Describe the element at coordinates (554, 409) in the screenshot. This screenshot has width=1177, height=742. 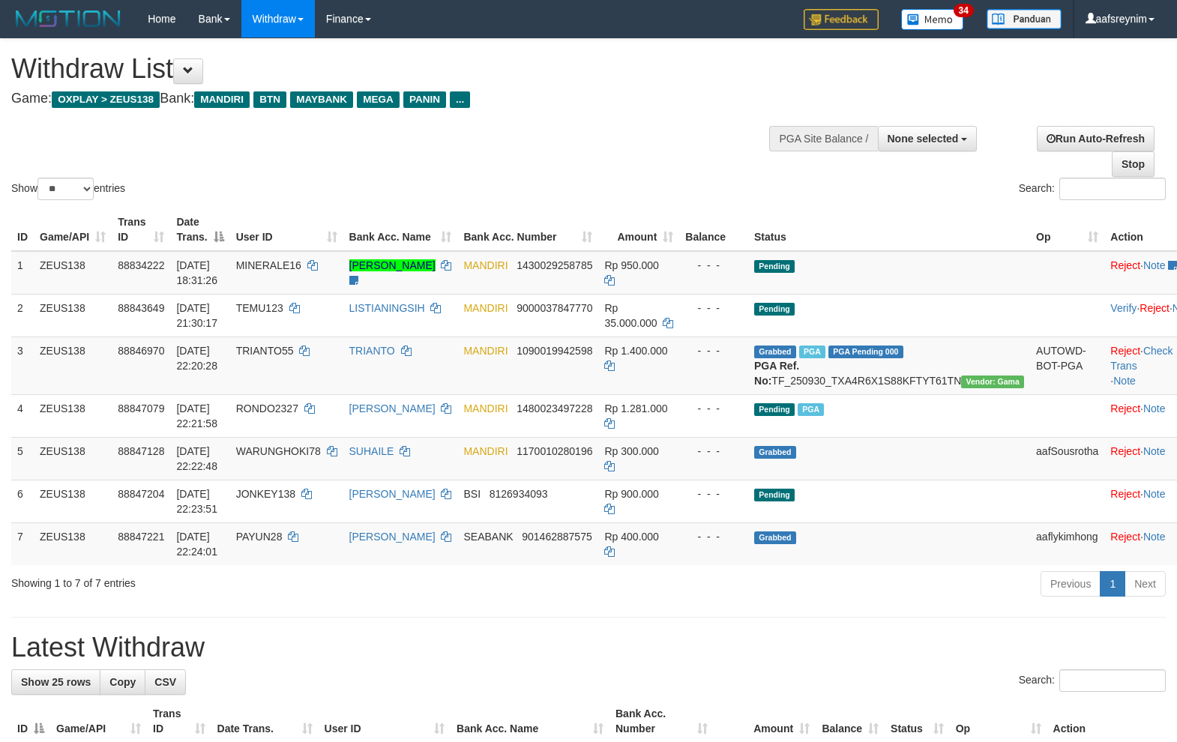
I see `span: Copy 1480023497228 to clipboard` at that location.